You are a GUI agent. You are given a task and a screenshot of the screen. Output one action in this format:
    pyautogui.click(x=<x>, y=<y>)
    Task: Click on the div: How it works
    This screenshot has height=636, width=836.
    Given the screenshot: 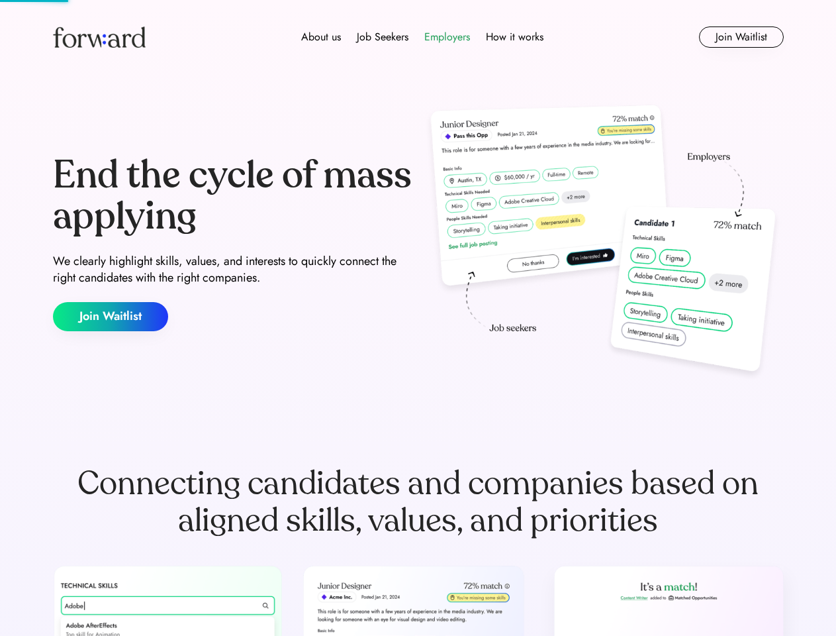 What is the action you would take?
    pyautogui.click(x=514, y=37)
    